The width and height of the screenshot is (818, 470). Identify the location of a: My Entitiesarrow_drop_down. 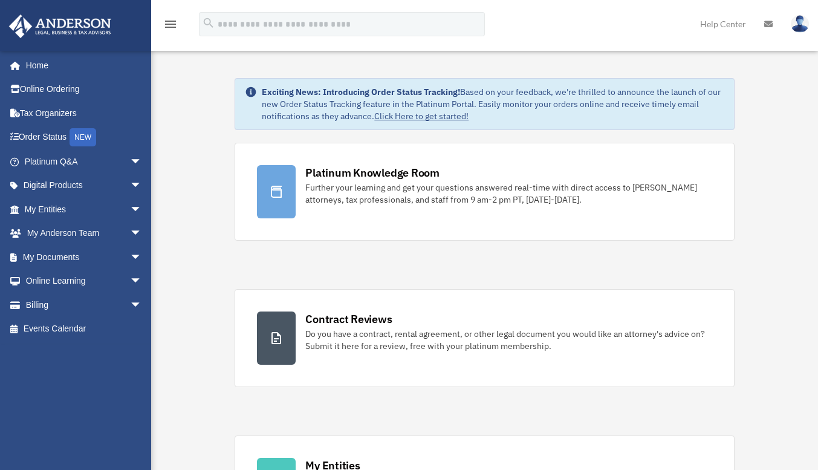
(84, 209).